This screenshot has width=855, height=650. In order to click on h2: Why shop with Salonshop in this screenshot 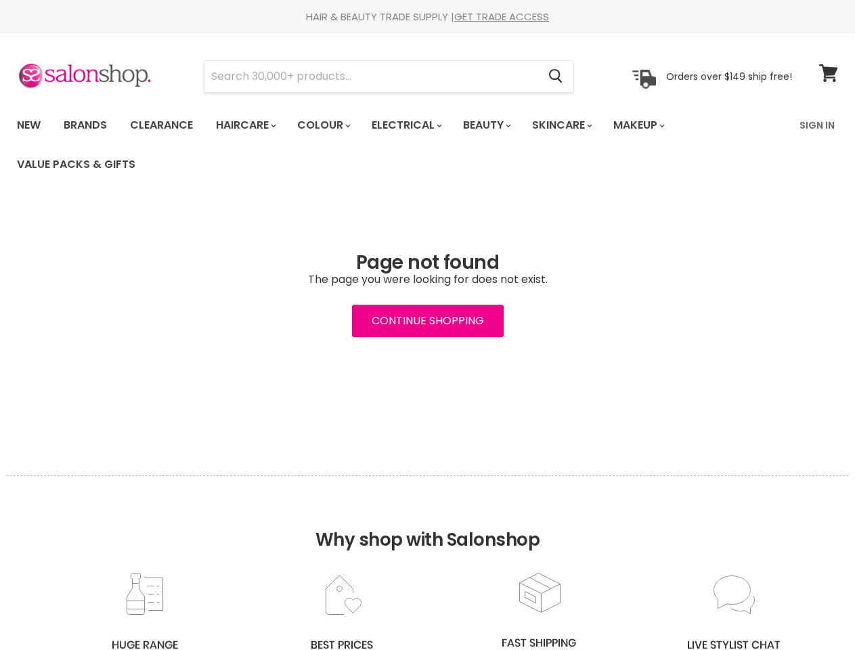, I will do `click(427, 522)`.